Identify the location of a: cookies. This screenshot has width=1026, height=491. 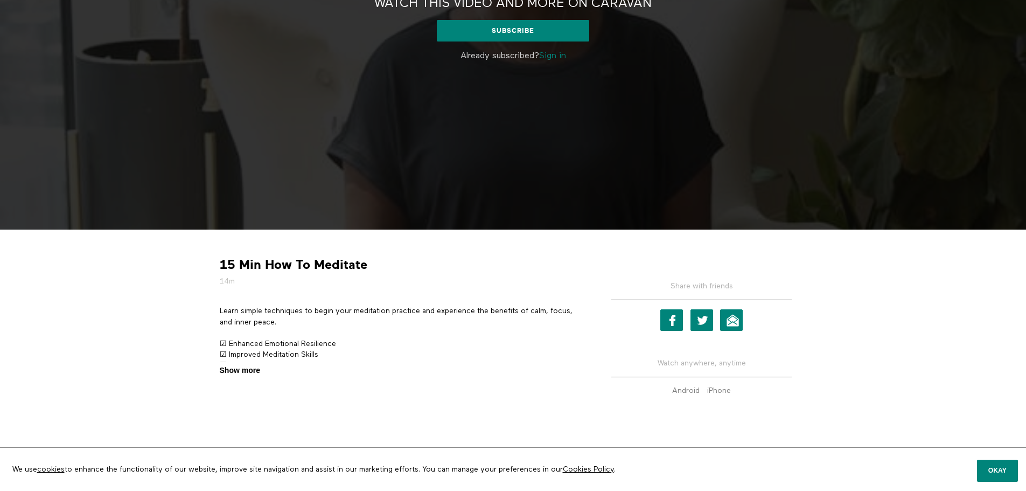
(51, 469).